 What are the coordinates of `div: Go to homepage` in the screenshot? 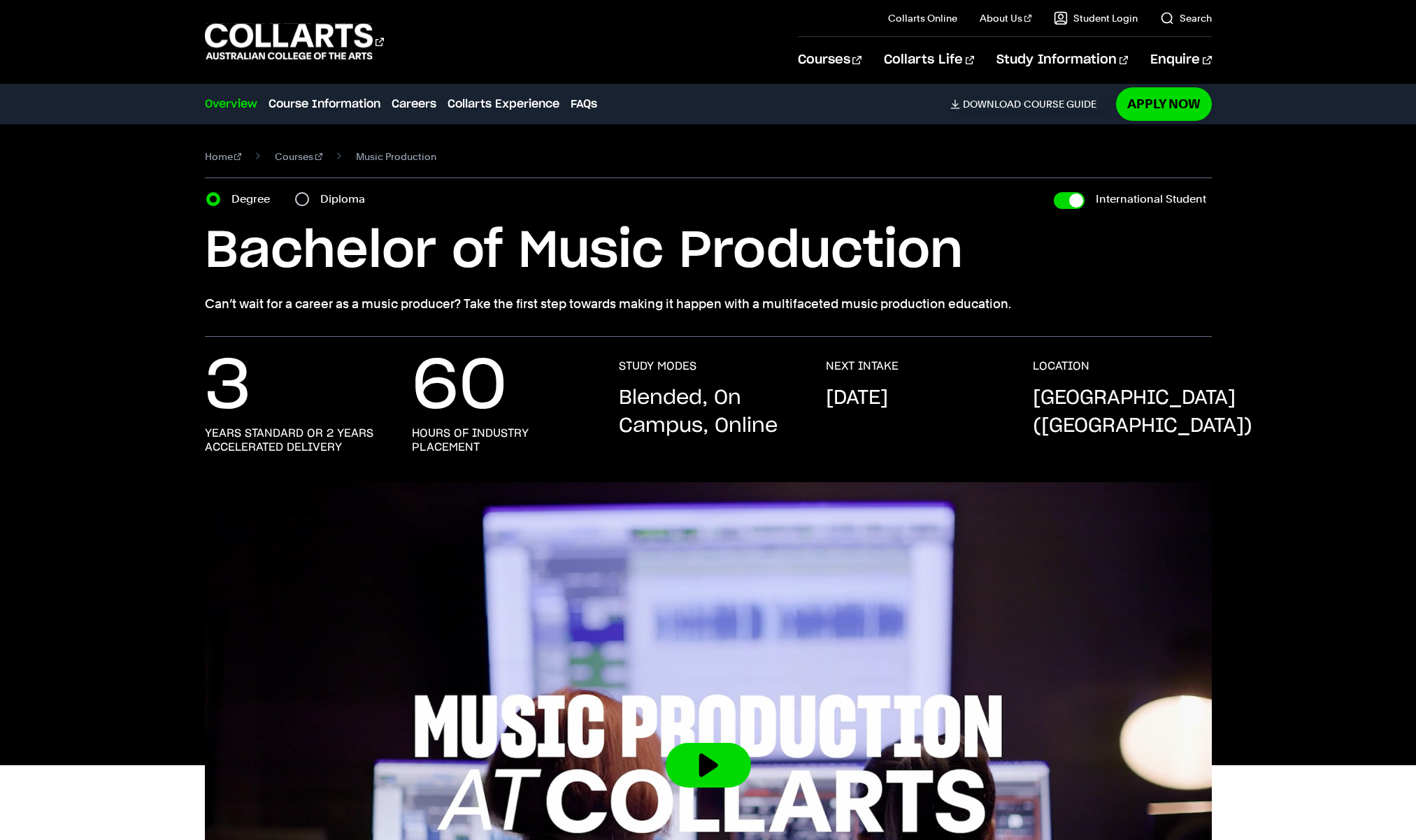 It's located at (295, 42).